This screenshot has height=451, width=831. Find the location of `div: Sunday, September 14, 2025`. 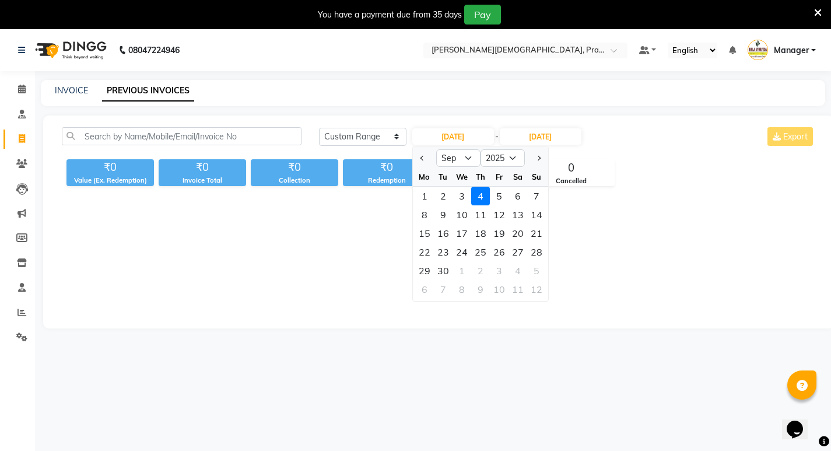

div: Sunday, September 14, 2025 is located at coordinates (537, 215).